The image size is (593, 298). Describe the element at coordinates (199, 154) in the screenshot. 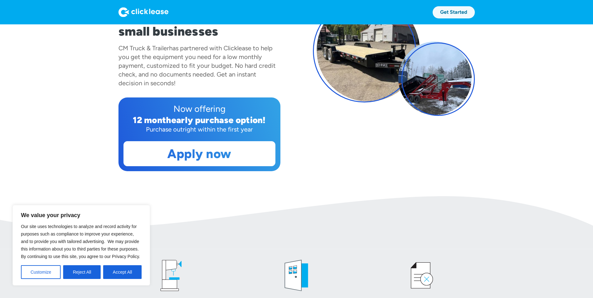

I see `a: Apply now` at that location.